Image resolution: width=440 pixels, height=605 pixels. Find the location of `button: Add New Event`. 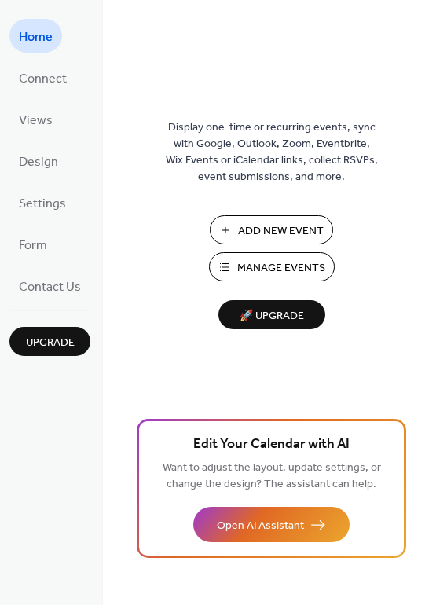

button: Add New Event is located at coordinates (271, 229).